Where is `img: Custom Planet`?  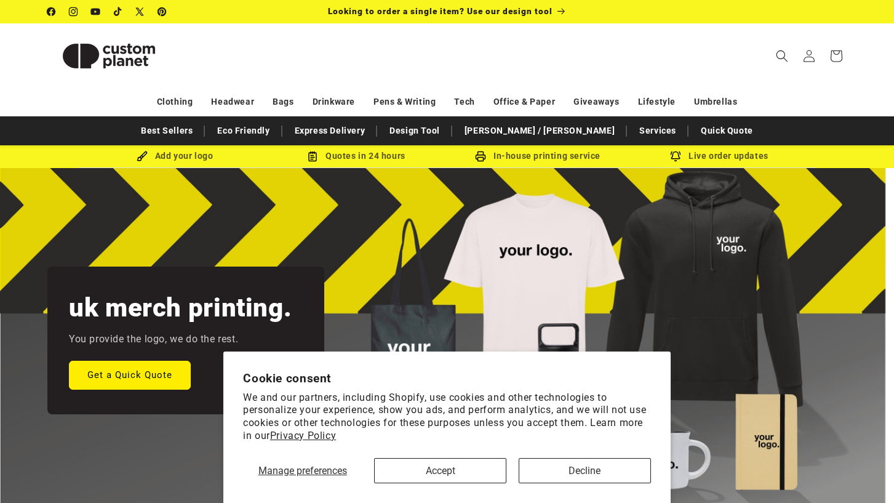 img: Custom Planet is located at coordinates (109, 56).